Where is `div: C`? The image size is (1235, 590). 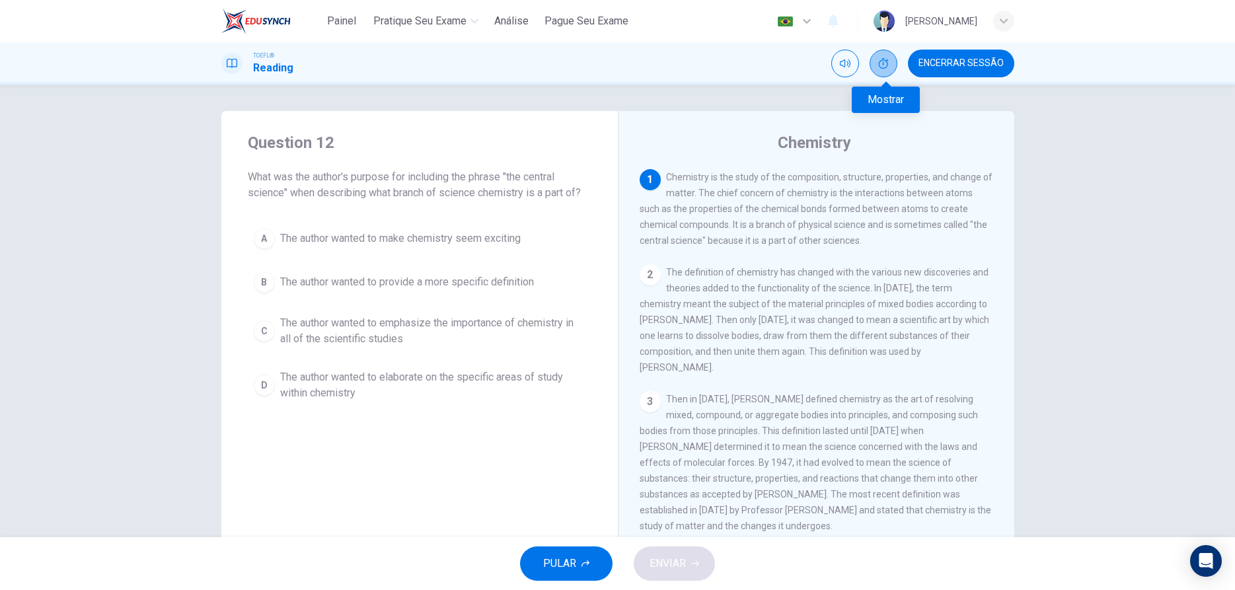 div: C is located at coordinates (264, 331).